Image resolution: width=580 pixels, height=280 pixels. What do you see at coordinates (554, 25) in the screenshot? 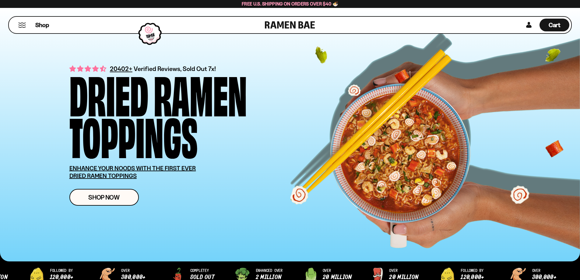
I see `div: Cart` at bounding box center [554, 25].